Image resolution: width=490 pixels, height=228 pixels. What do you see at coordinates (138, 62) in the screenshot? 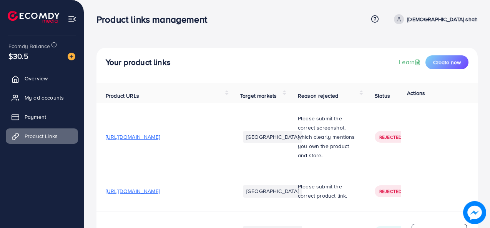
I see `h4: Your product links` at bounding box center [138, 62].